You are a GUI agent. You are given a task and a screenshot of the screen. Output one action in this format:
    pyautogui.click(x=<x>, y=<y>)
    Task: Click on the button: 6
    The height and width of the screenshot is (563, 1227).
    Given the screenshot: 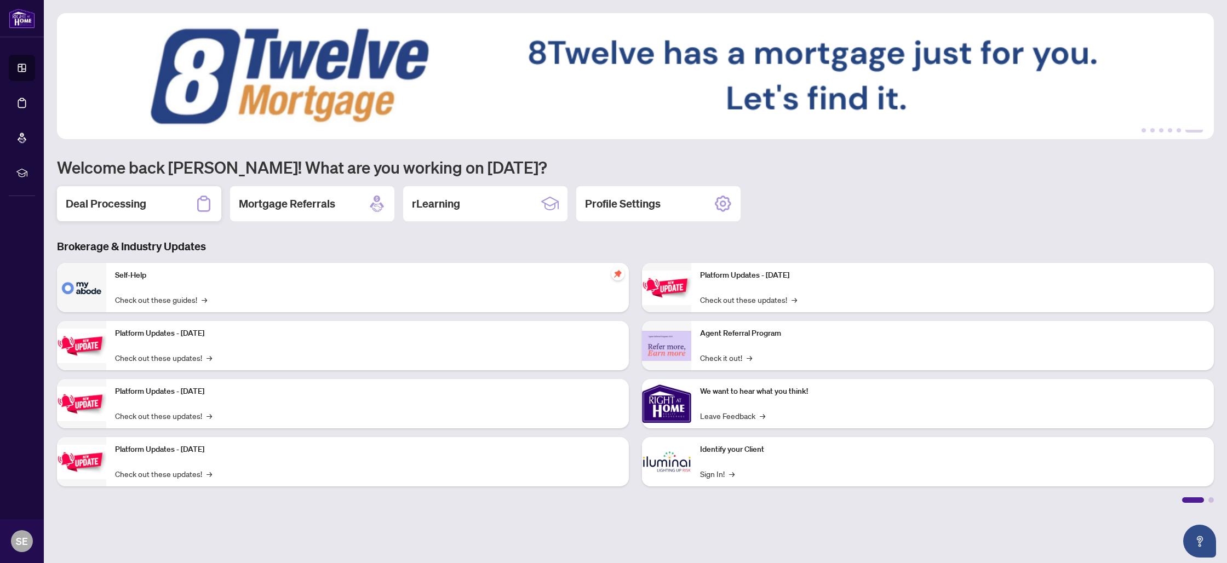 What is the action you would take?
    pyautogui.click(x=1194, y=130)
    